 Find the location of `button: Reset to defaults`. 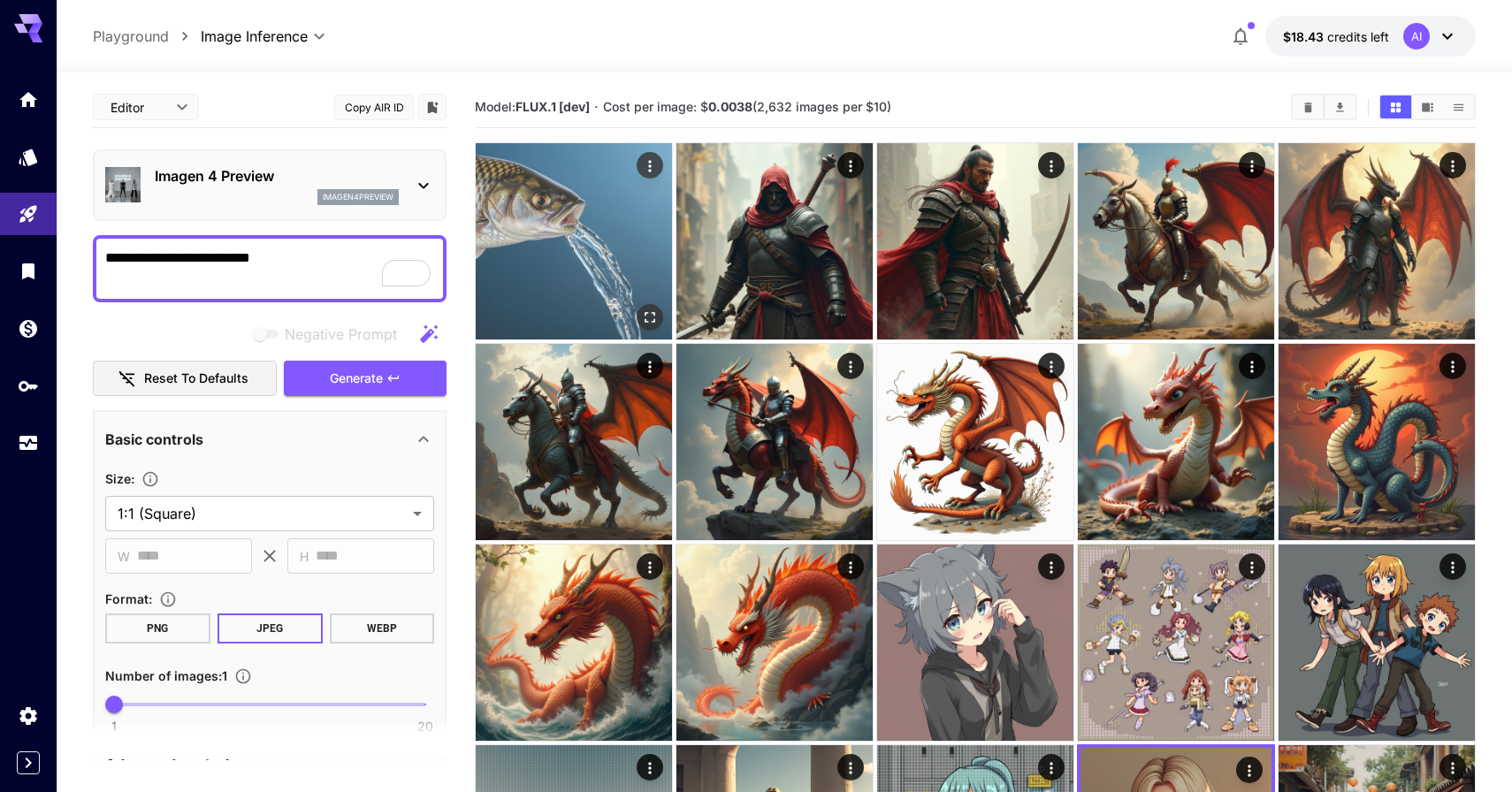

button: Reset to defaults is located at coordinates (185, 379).